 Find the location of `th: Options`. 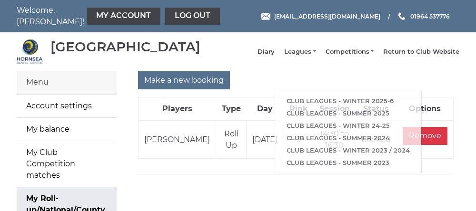

th: Options is located at coordinates (425, 109).